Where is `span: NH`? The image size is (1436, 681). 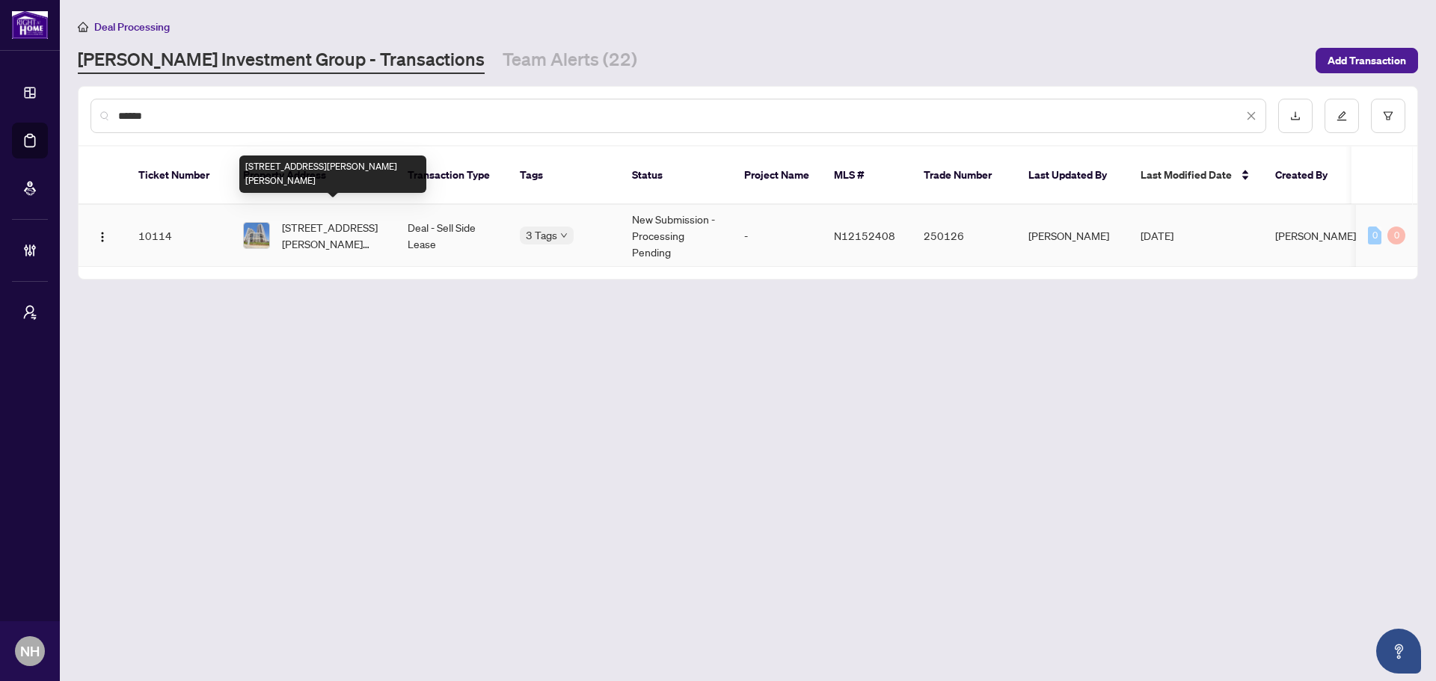
span: NH is located at coordinates (30, 652).